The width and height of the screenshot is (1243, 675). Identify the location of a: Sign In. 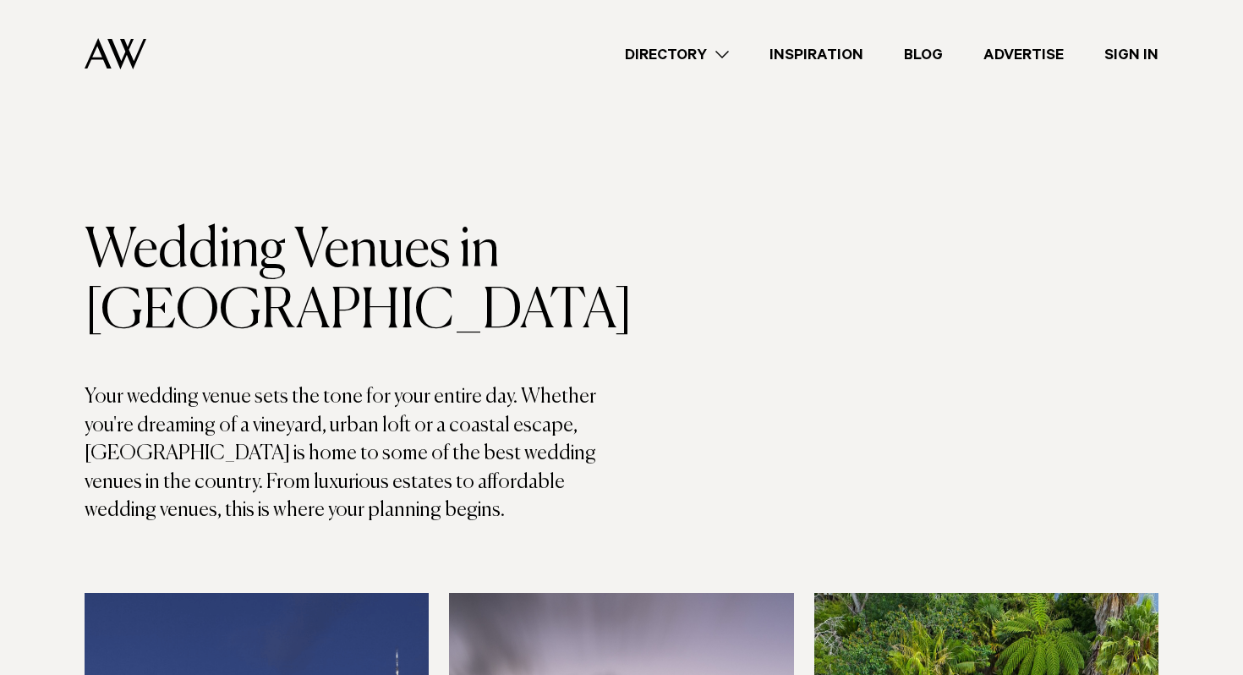
(1132, 54).